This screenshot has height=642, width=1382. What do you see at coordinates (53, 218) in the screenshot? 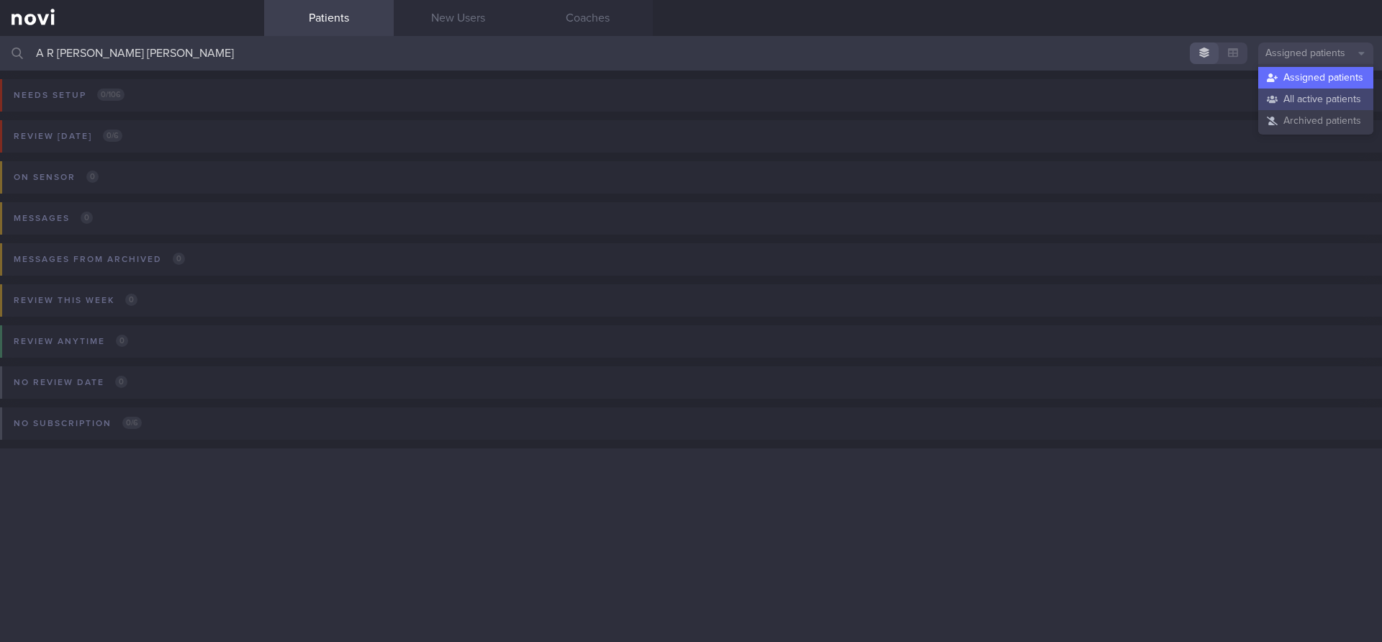
I see `div: Messages` at bounding box center [53, 218].